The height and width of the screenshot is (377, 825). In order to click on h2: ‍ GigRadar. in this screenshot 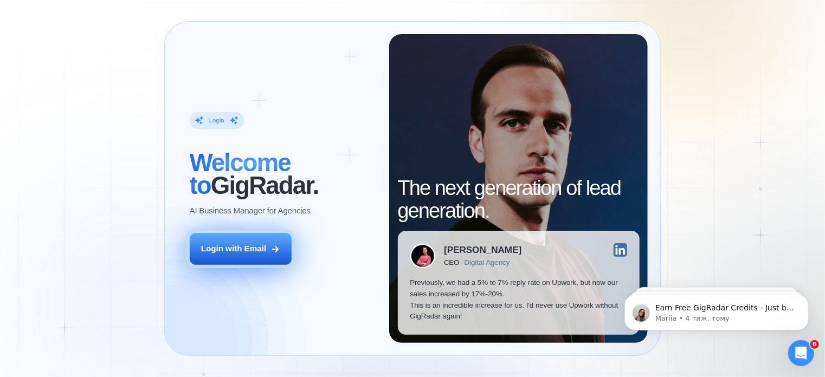, I will do `click(283, 174)`.